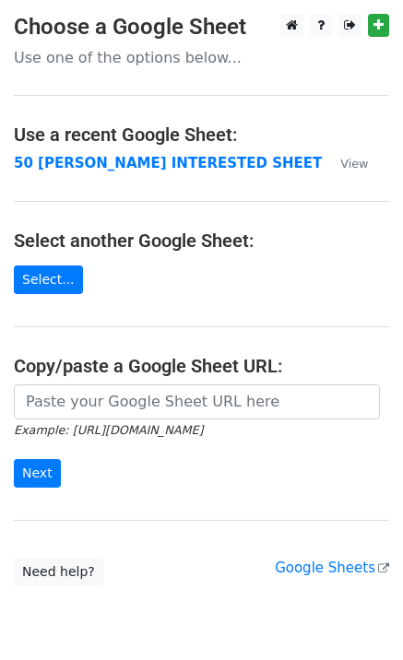 The image size is (403, 660). Describe the element at coordinates (37, 473) in the screenshot. I see `input: Next` at that location.